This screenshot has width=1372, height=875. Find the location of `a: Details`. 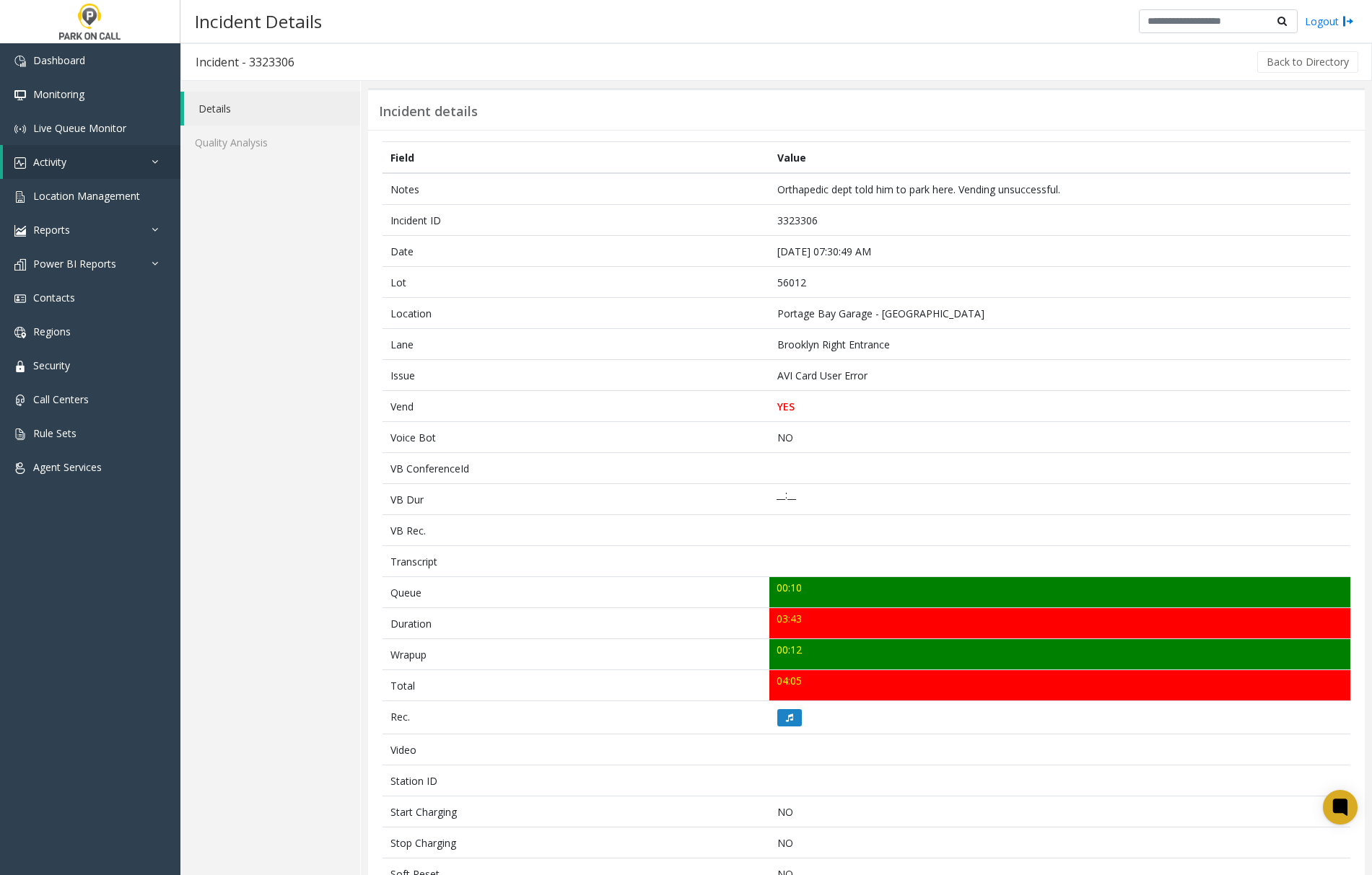

a: Details is located at coordinates (272, 108).